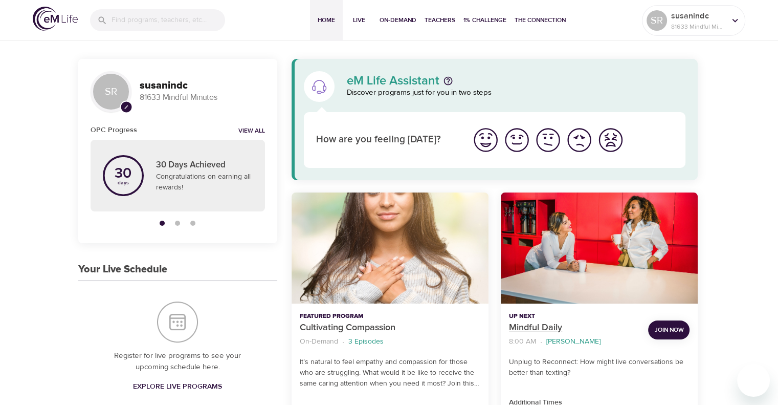  I want to click on p: eM Life Assistant, so click(393, 81).